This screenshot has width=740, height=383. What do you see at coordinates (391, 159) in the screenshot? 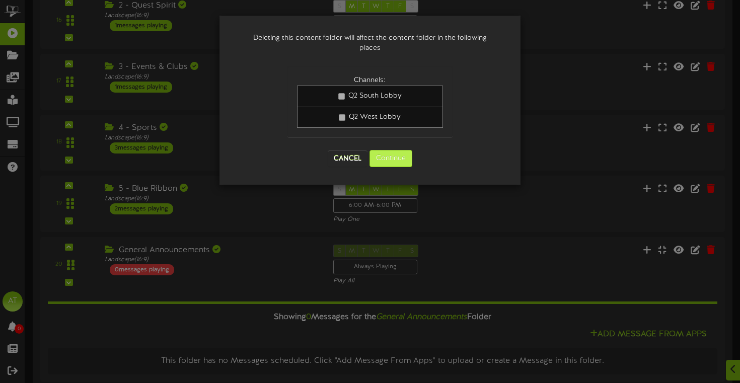
I see `button: Continue` at bounding box center [391, 159].